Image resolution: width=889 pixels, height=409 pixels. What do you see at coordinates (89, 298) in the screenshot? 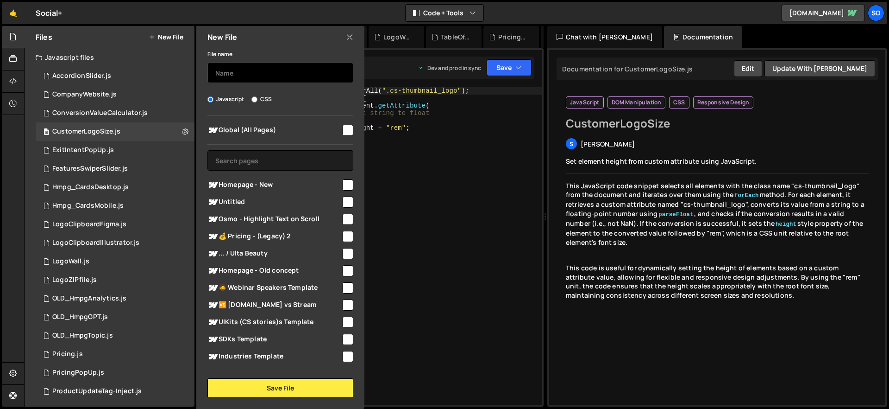
I see `div: OLD_HmpgAnalytics.js` at bounding box center [89, 298].